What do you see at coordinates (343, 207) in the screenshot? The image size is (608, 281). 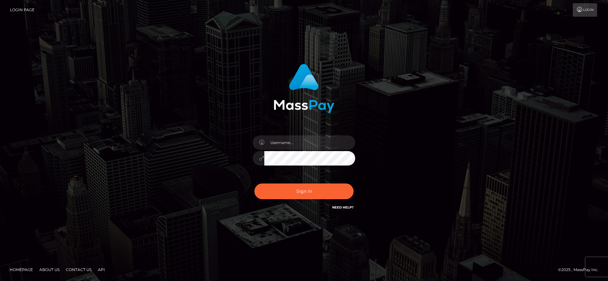 I see `a: Need Help?` at bounding box center [343, 207].